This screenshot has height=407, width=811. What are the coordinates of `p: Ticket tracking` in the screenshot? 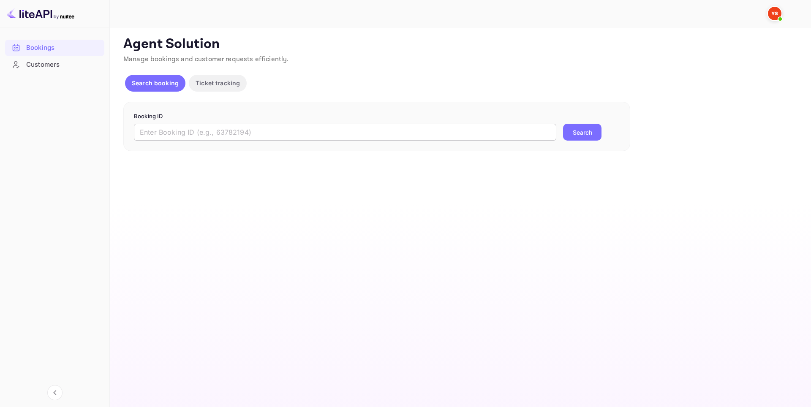 It's located at (217, 83).